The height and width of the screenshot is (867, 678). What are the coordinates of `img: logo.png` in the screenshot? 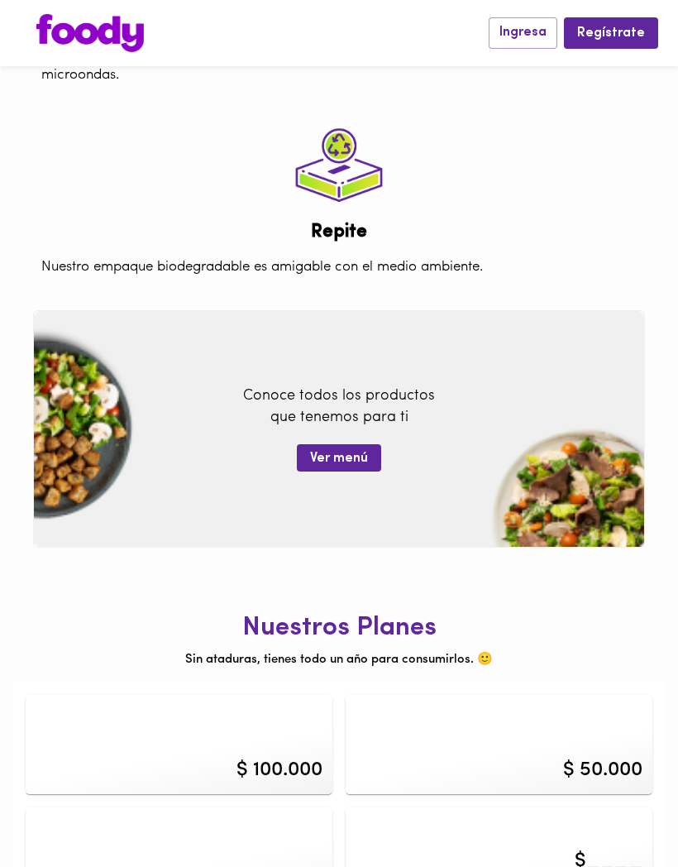 It's located at (90, 33).